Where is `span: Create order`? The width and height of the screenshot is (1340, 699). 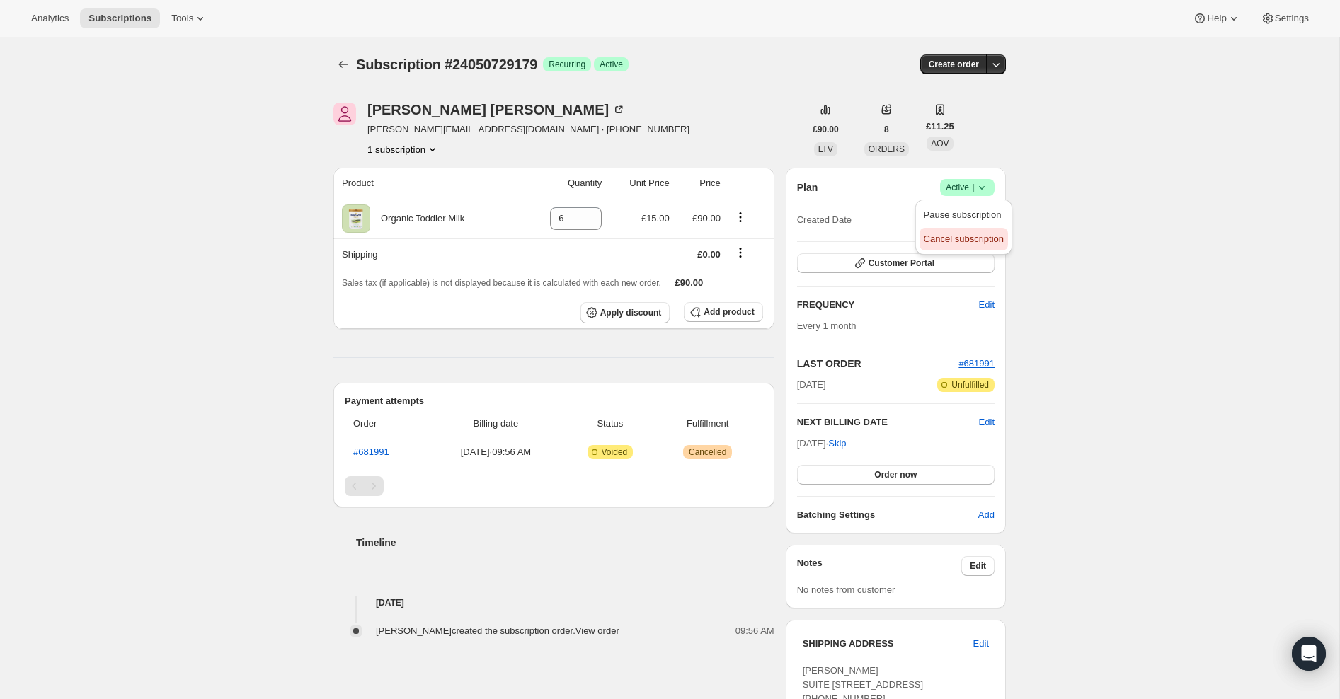 span: Create order is located at coordinates (953, 64).